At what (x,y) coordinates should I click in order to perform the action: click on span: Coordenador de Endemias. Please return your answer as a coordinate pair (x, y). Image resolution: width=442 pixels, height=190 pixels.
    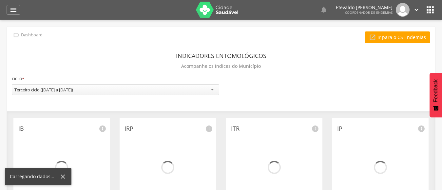
    Looking at the image, I should click on (369, 12).